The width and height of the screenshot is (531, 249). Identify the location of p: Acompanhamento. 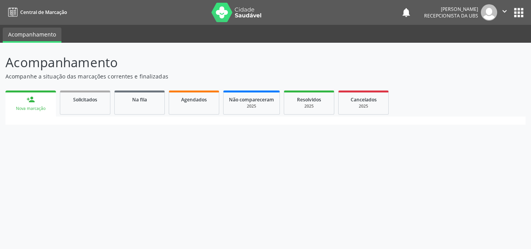
(187, 63).